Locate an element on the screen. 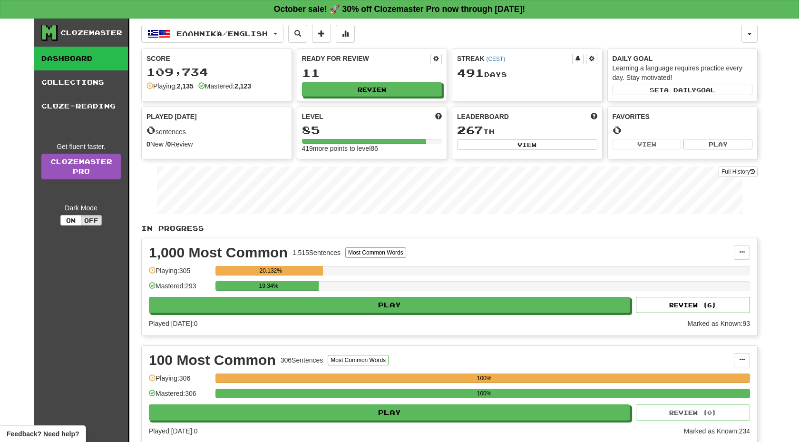 The image size is (799, 442). div: Day s is located at coordinates (527, 73).